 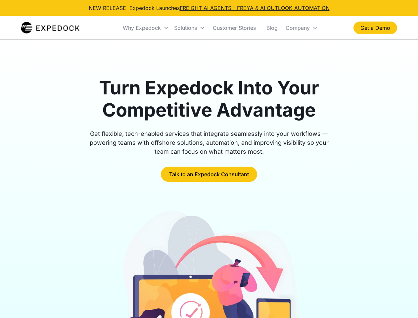 I want to click on div: Chat Widget, so click(x=402, y=302).